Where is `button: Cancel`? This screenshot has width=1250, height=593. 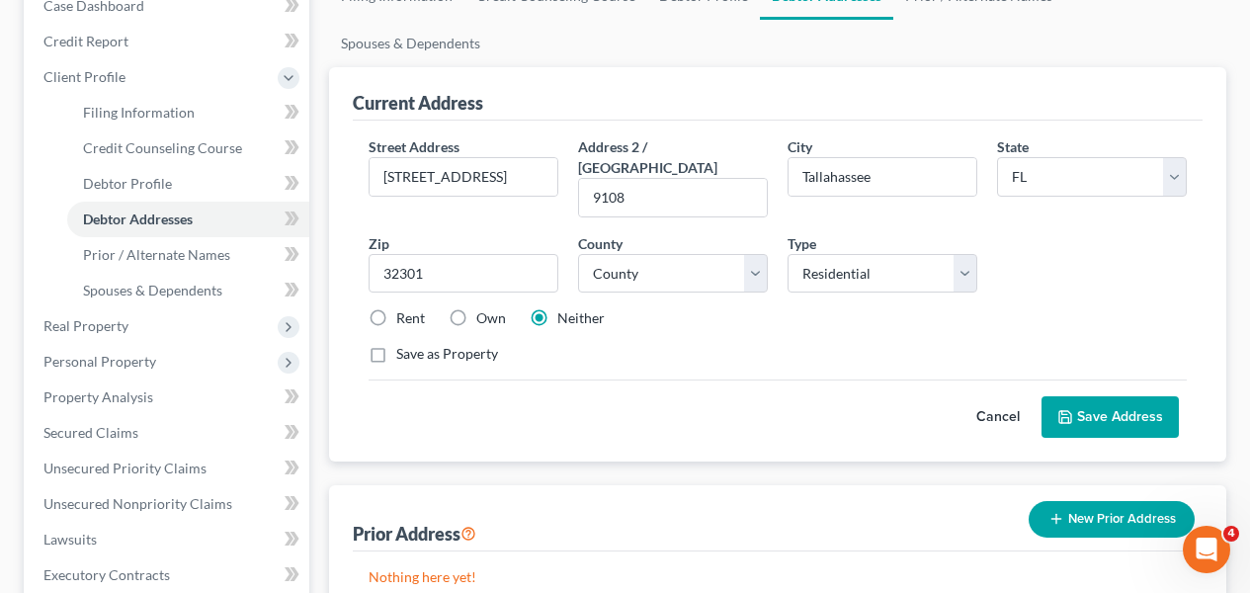
button: Cancel is located at coordinates (998, 417).